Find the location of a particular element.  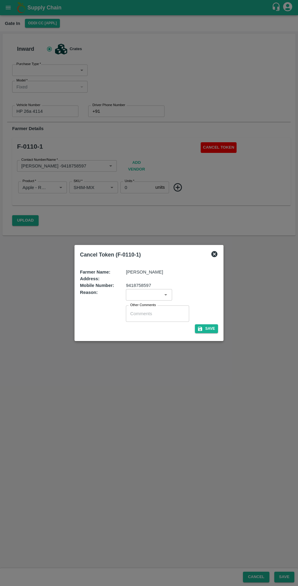

b: Cancel Token (F-0110-1) is located at coordinates (110, 255).